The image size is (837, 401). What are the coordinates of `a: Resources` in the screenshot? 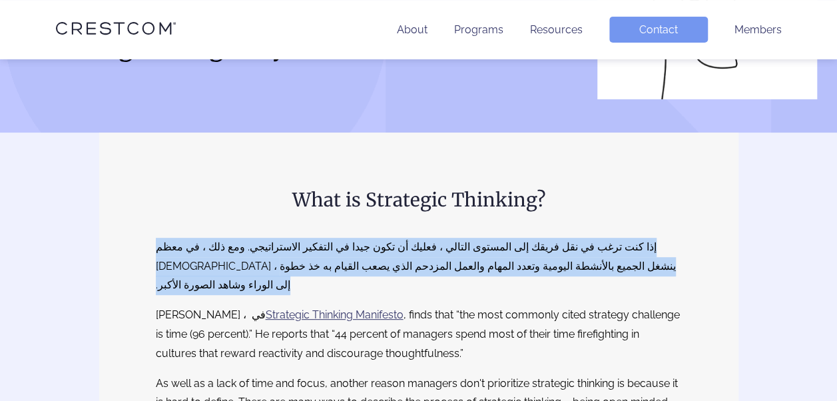 It's located at (556, 29).